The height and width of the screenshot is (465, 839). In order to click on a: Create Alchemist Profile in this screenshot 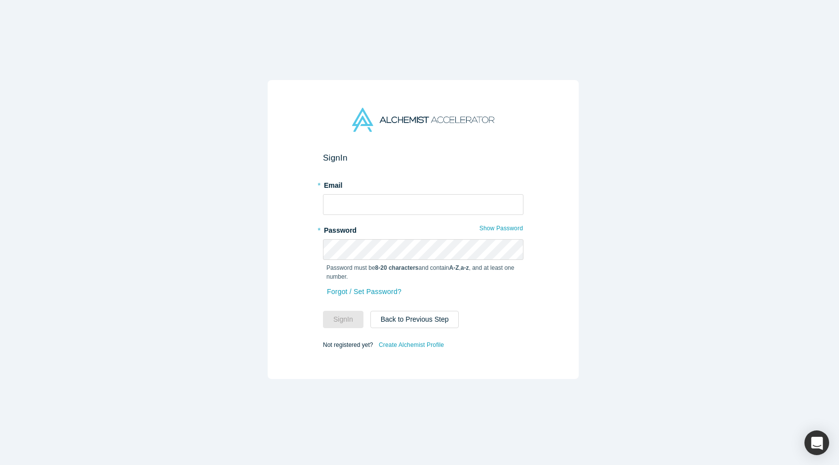, I will do `click(411, 345)`.